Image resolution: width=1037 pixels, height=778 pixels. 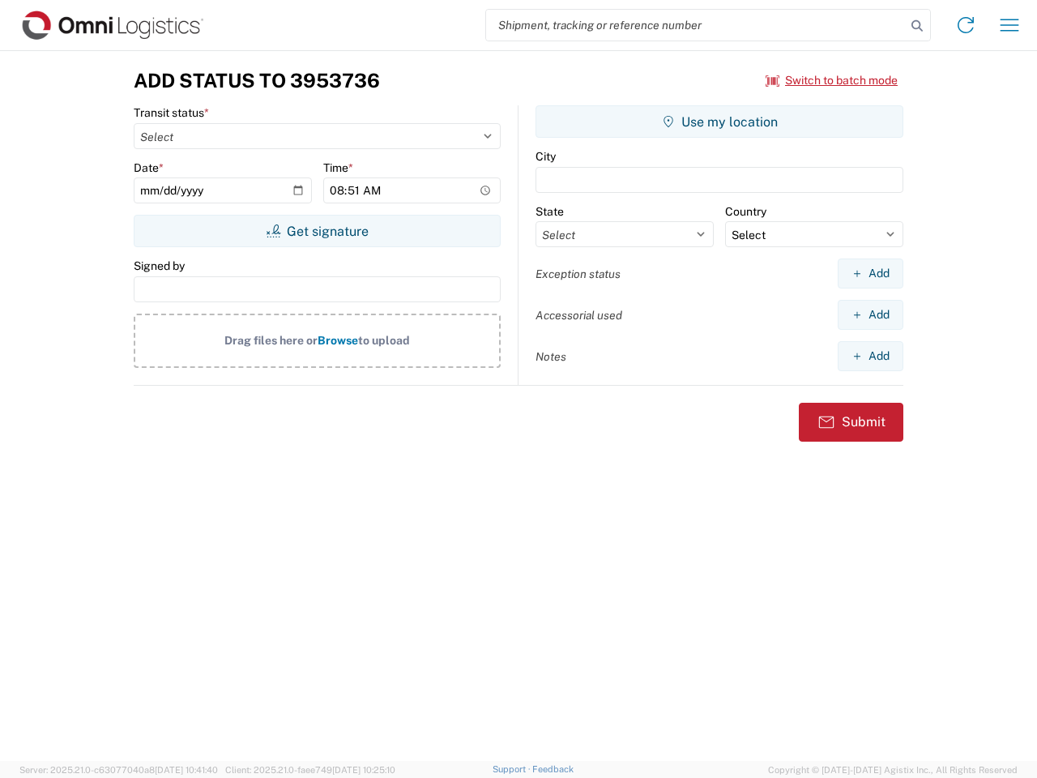 I want to click on span: Drag files here or, so click(x=271, y=340).